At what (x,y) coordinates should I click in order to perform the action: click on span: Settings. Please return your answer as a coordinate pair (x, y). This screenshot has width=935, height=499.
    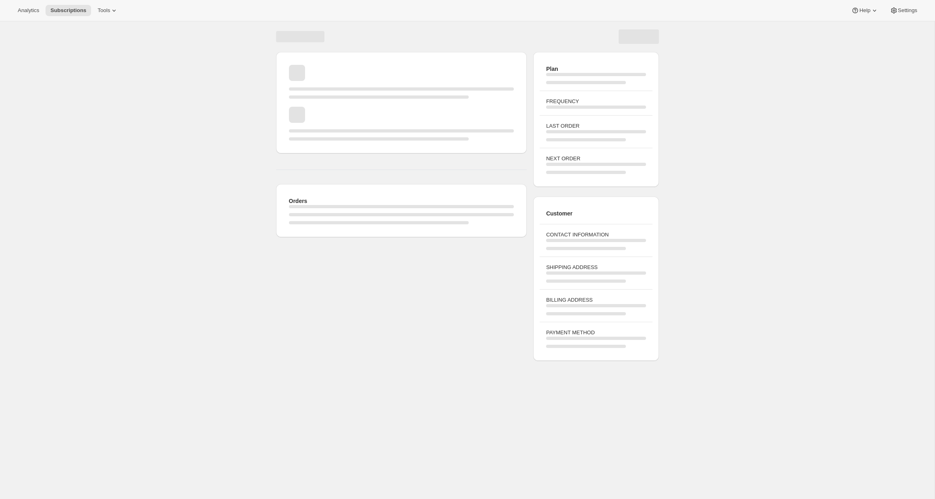
    Looking at the image, I should click on (907, 10).